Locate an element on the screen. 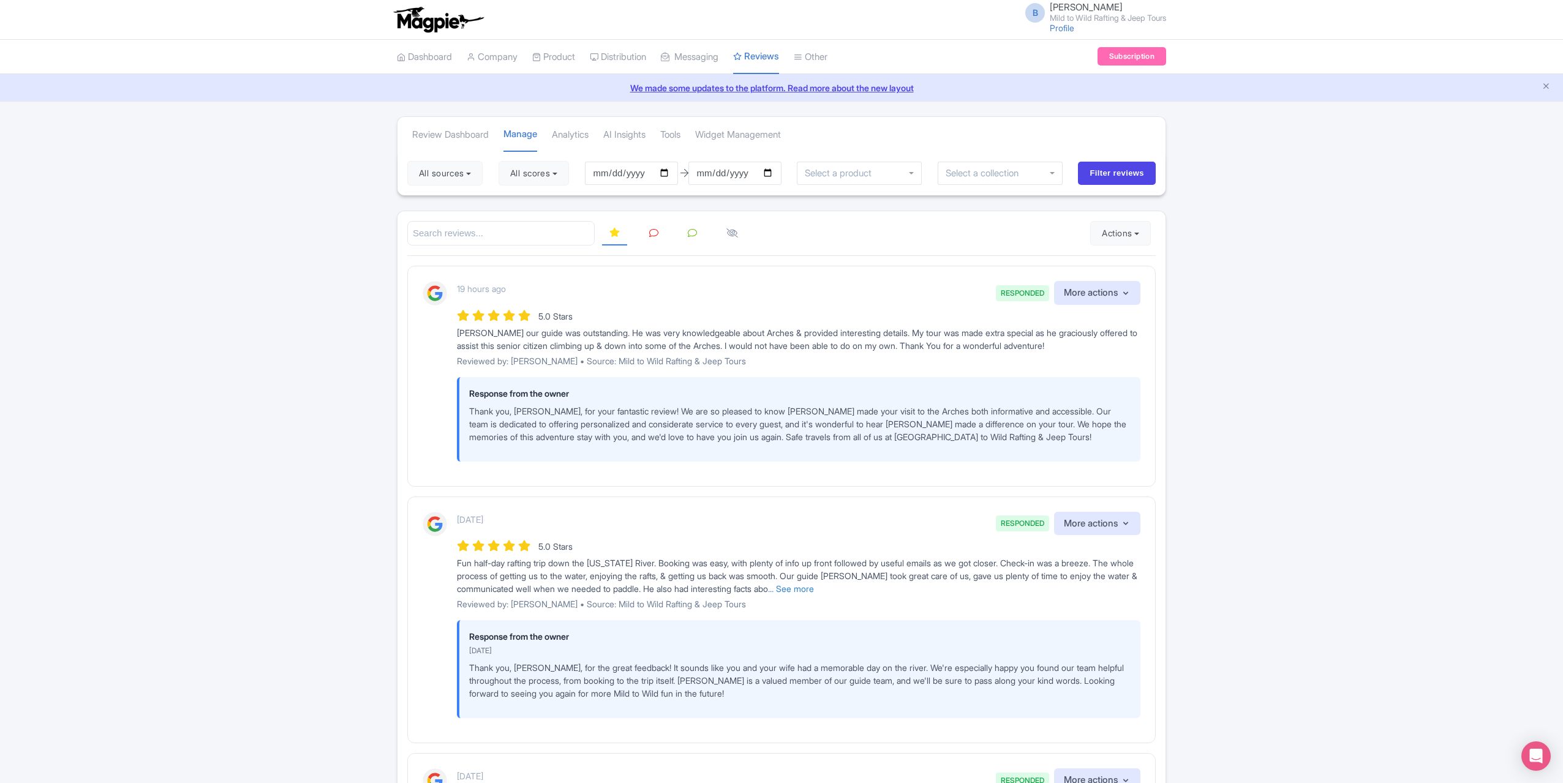 The image size is (1563, 783). button: All sources is located at coordinates (445, 173).